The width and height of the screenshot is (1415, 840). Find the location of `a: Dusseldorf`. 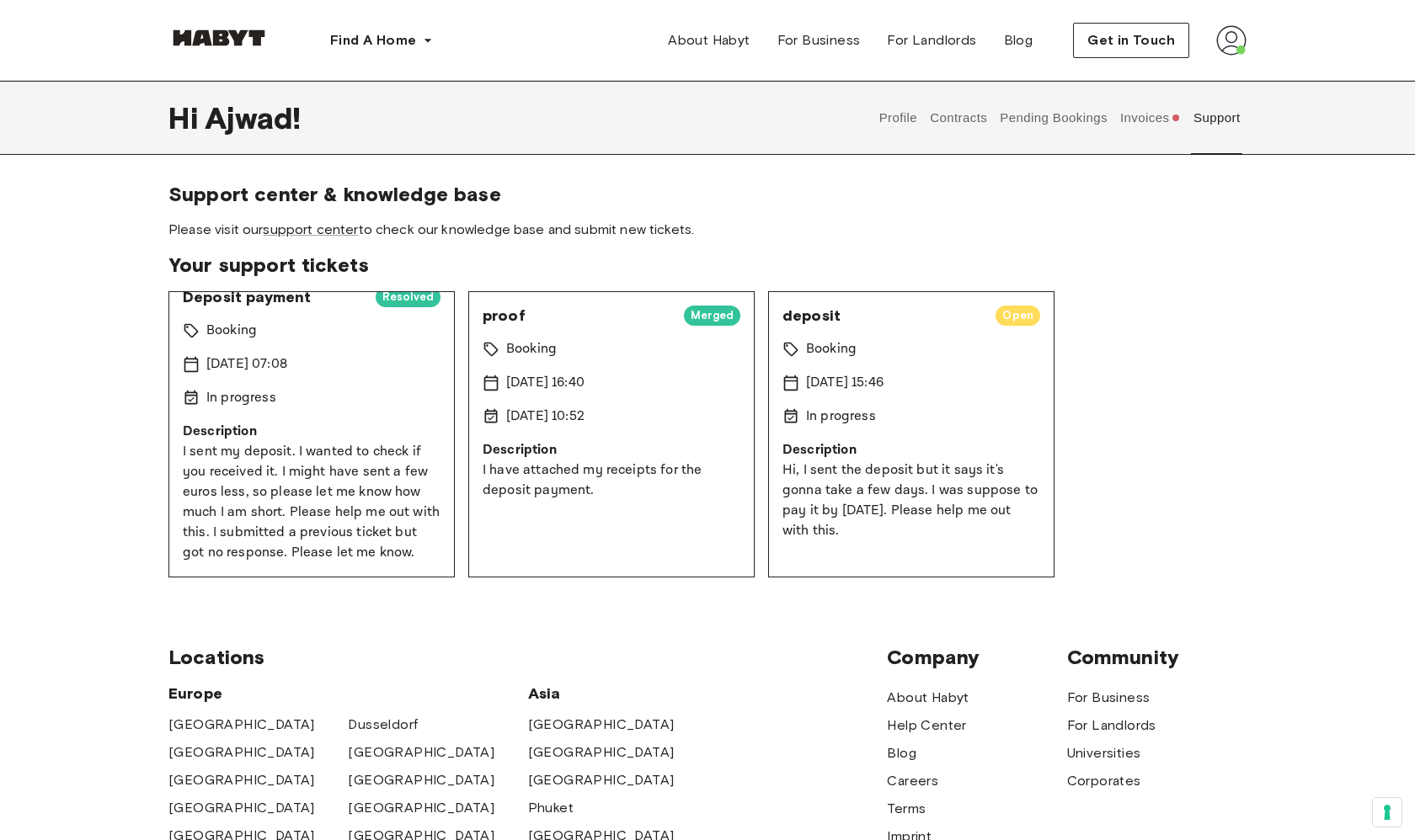

a: Dusseldorf is located at coordinates (383, 725).